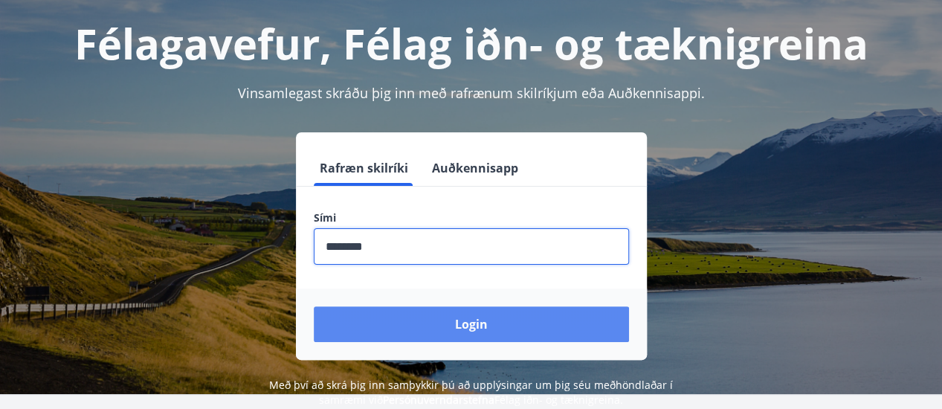 Image resolution: width=942 pixels, height=409 pixels. What do you see at coordinates (471, 392) in the screenshot?
I see `span: Með því að skrá þig inn samþykkir þú að upplýsingar um þig séu meðhöndlaðar í samræmi við Félag i...` at bounding box center [471, 392].